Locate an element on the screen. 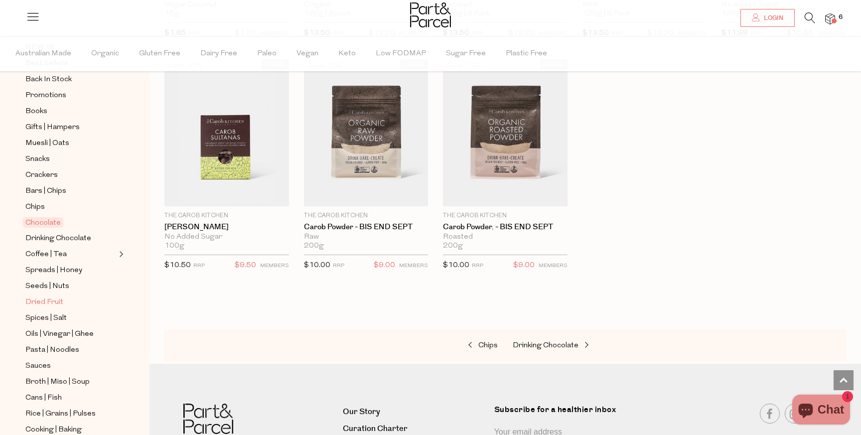 The image size is (861, 435). span: Spreads | Honey is located at coordinates (54, 270).